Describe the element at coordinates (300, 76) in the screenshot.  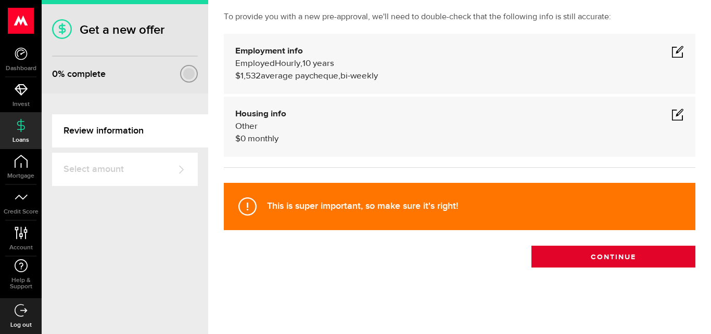
I see `span: average paycheque,` at that location.